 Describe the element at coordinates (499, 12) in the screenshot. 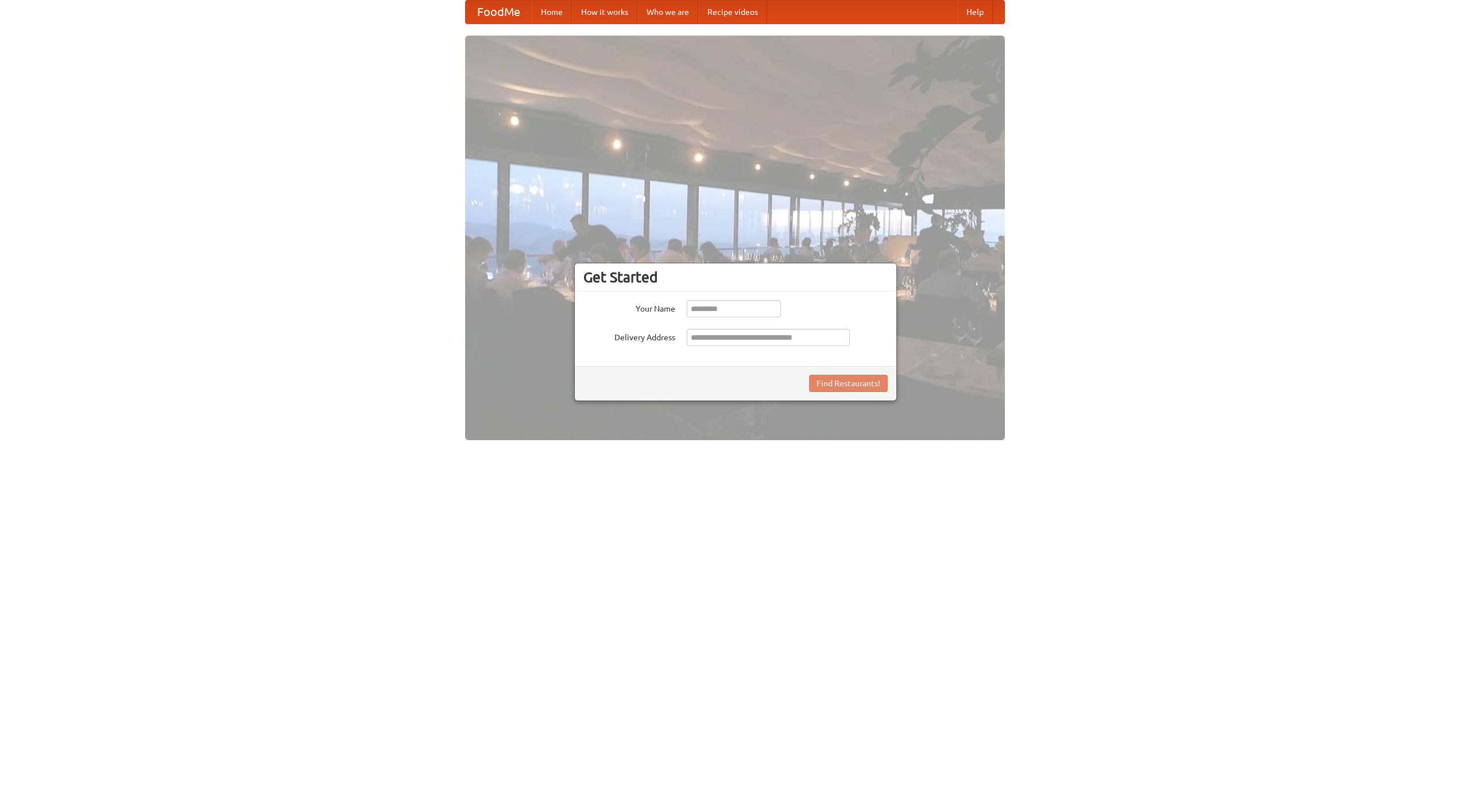

I see `a: FoodMe` at that location.